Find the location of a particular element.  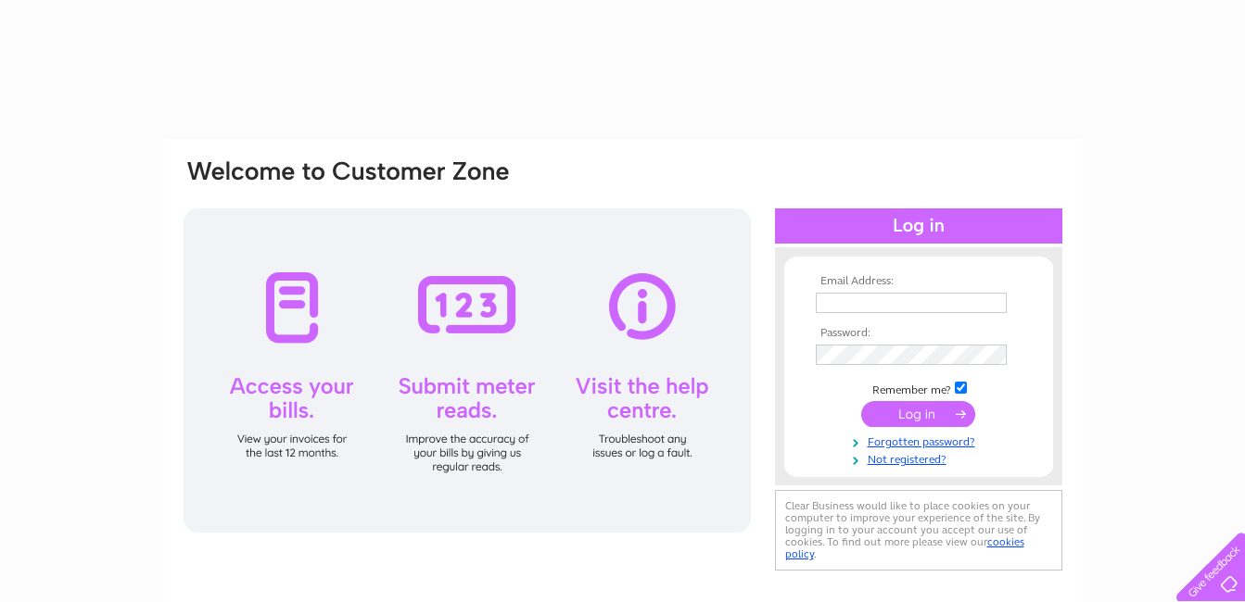

a: cookies policy is located at coordinates (904, 548).